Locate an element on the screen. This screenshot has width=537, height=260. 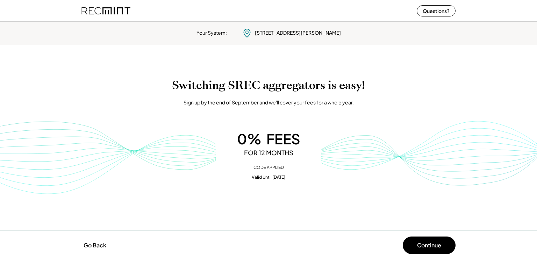
div: Sign up by the end of September and we'll cover your fees for a whole year. is located at coordinates (269, 103).